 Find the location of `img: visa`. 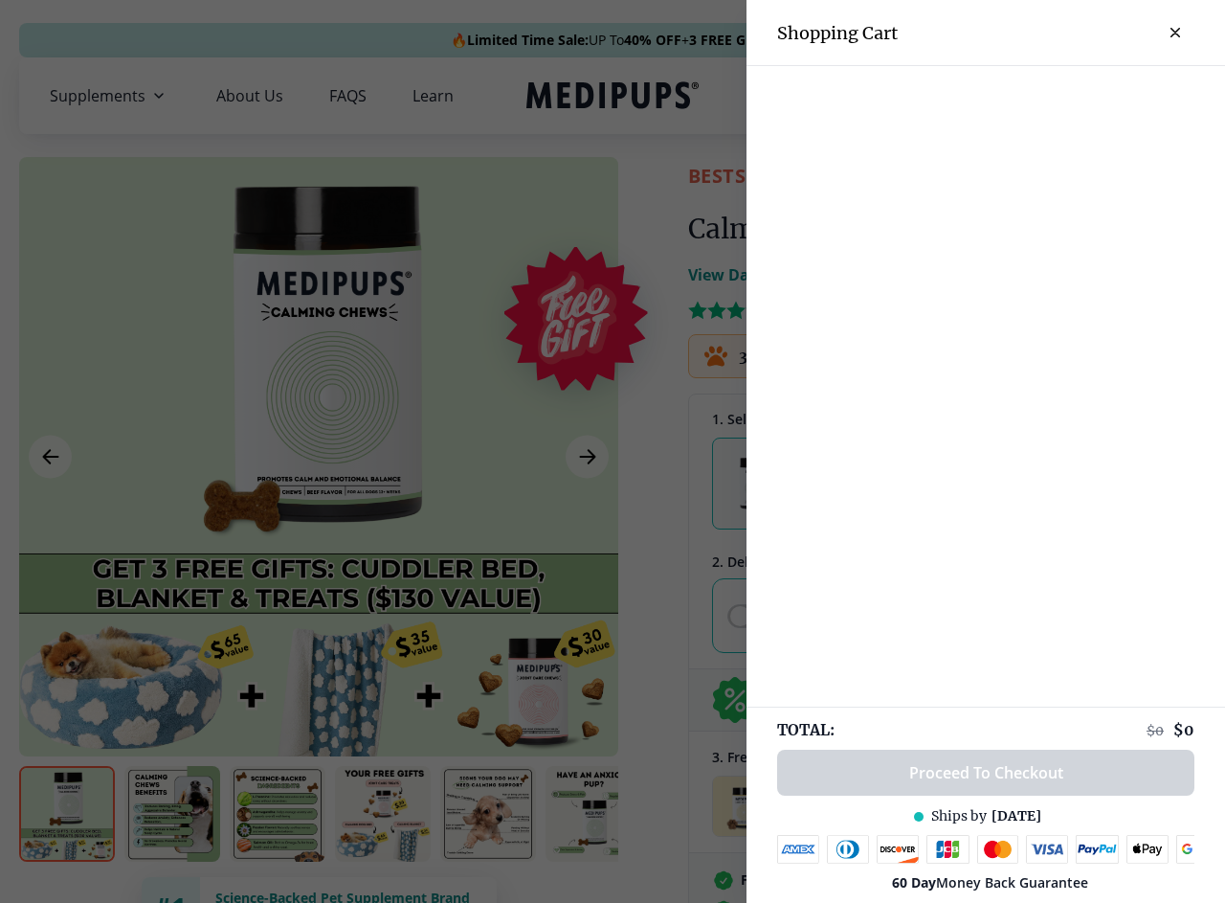

img: visa is located at coordinates (1047, 849).